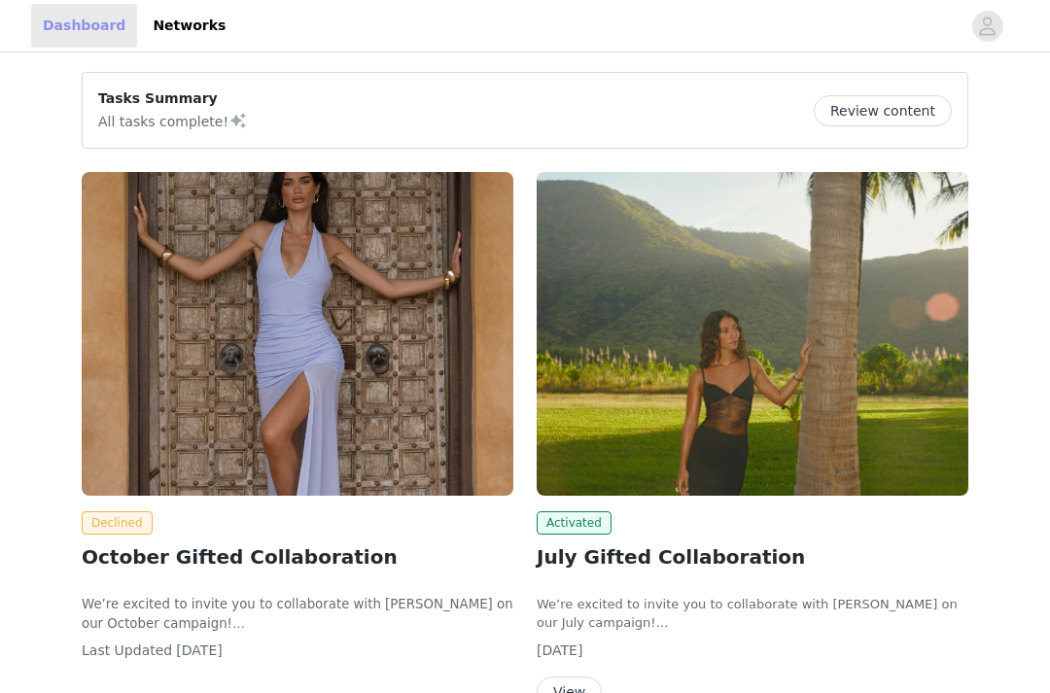 This screenshot has height=693, width=1050. Describe the element at coordinates (753, 557) in the screenshot. I see `h2: July Gifted Collaboration` at that location.